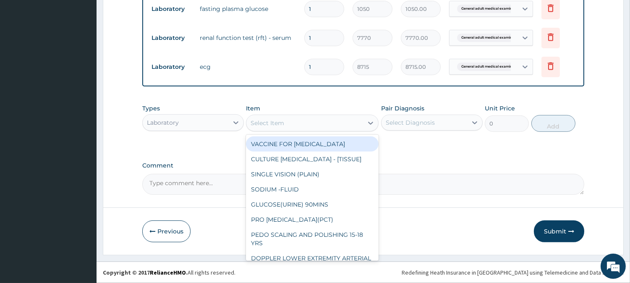 Image resolution: width=630 pixels, height=283 pixels. What do you see at coordinates (82, 206) in the screenshot?
I see `textarea: Type your message and hit 'Enter'` at bounding box center [82, 206].